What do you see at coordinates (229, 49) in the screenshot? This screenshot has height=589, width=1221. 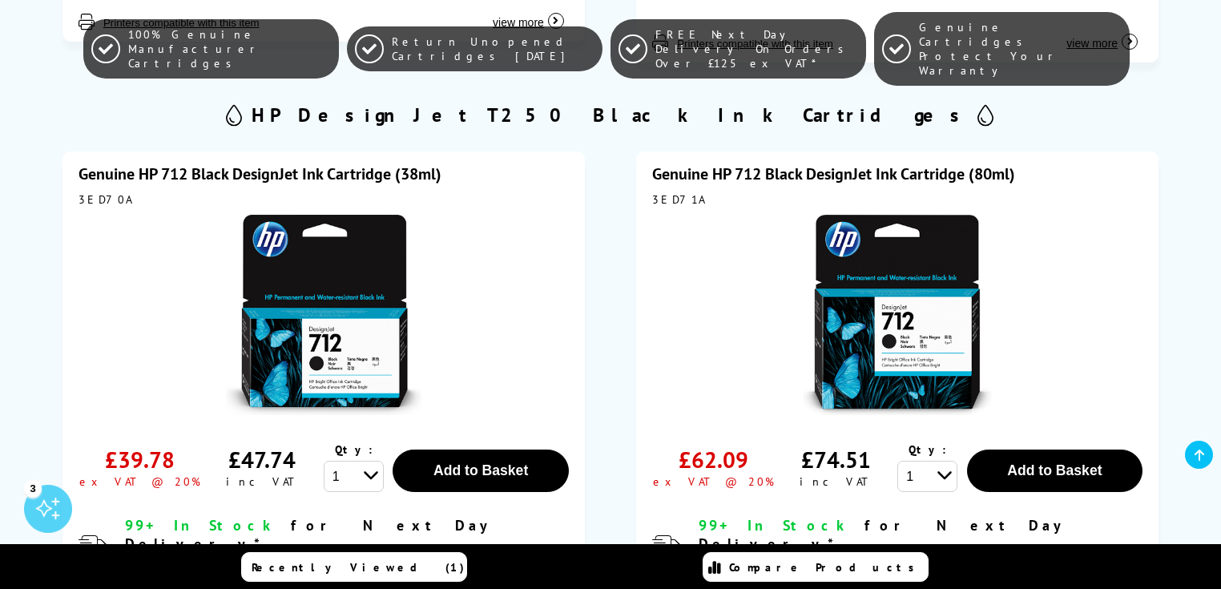 I see `span: 100% Genuine Manufacturer Cartridges` at bounding box center [229, 49].